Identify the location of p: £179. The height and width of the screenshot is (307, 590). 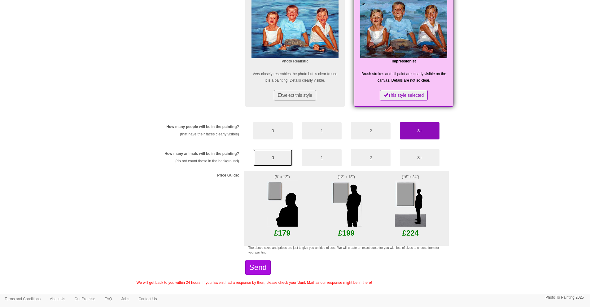
(282, 233).